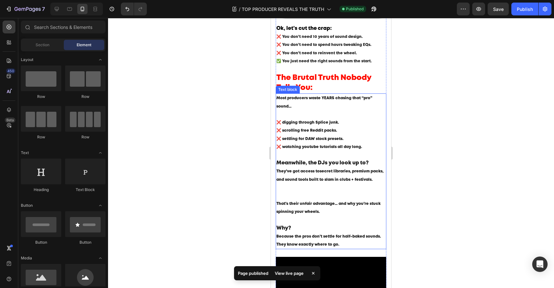 The image size is (554, 288). I want to click on strong: secret libraries, premium packs, and sound tools built to slam in clubs + festivals., so click(59, 157).